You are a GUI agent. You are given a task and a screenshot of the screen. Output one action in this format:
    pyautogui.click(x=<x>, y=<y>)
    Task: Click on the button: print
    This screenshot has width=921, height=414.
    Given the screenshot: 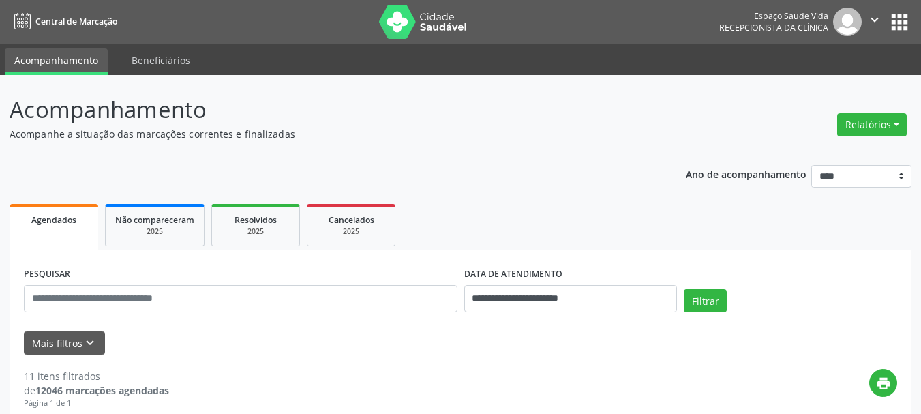 What is the action you would take?
    pyautogui.click(x=883, y=382)
    